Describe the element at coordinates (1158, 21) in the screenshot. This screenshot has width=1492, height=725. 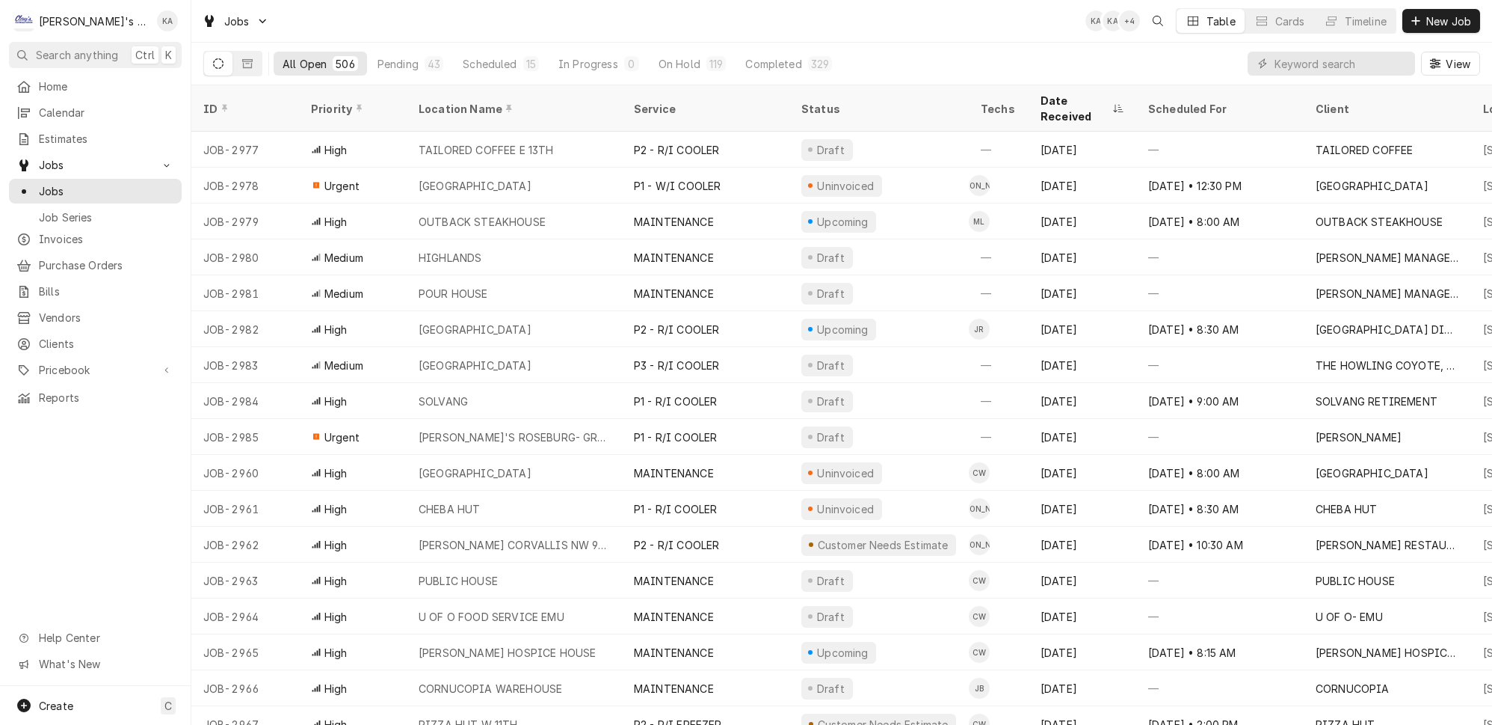
I see `button: Open search` at that location.